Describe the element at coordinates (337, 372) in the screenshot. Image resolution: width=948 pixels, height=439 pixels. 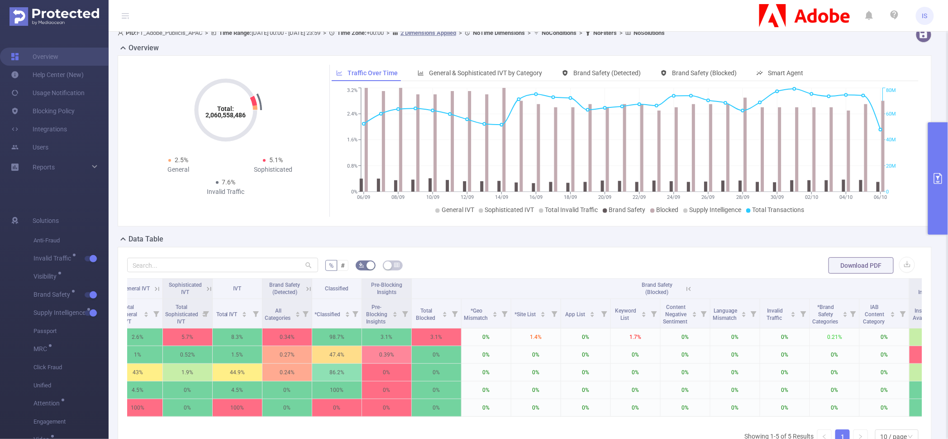
I see `p: 86.2%` at that location.